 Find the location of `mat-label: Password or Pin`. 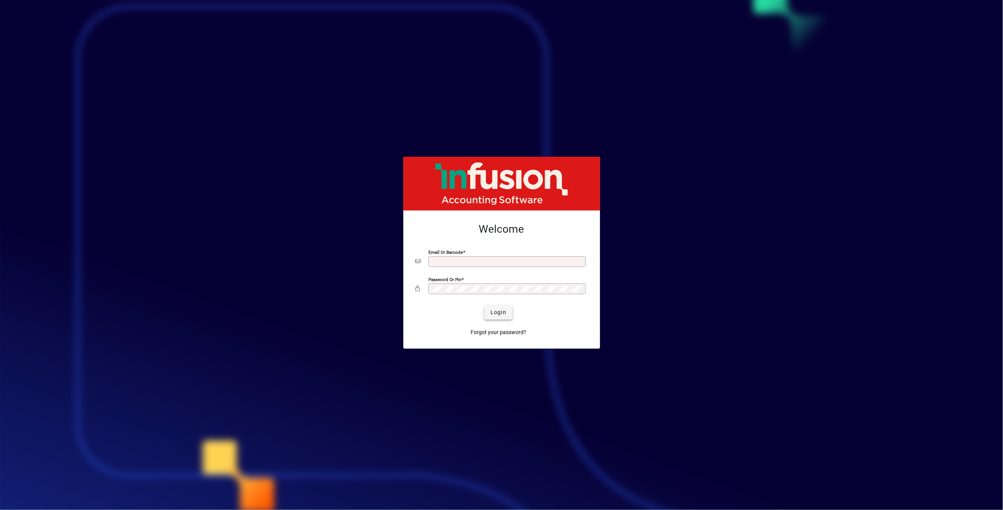

mat-label: Password or Pin is located at coordinates (445, 279).